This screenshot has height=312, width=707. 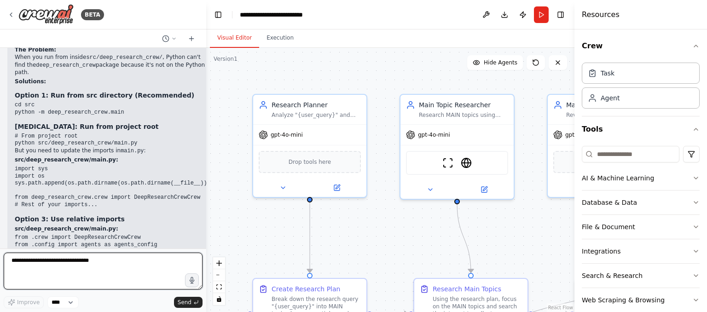 I want to click on span: Hide Agents, so click(x=500, y=63).